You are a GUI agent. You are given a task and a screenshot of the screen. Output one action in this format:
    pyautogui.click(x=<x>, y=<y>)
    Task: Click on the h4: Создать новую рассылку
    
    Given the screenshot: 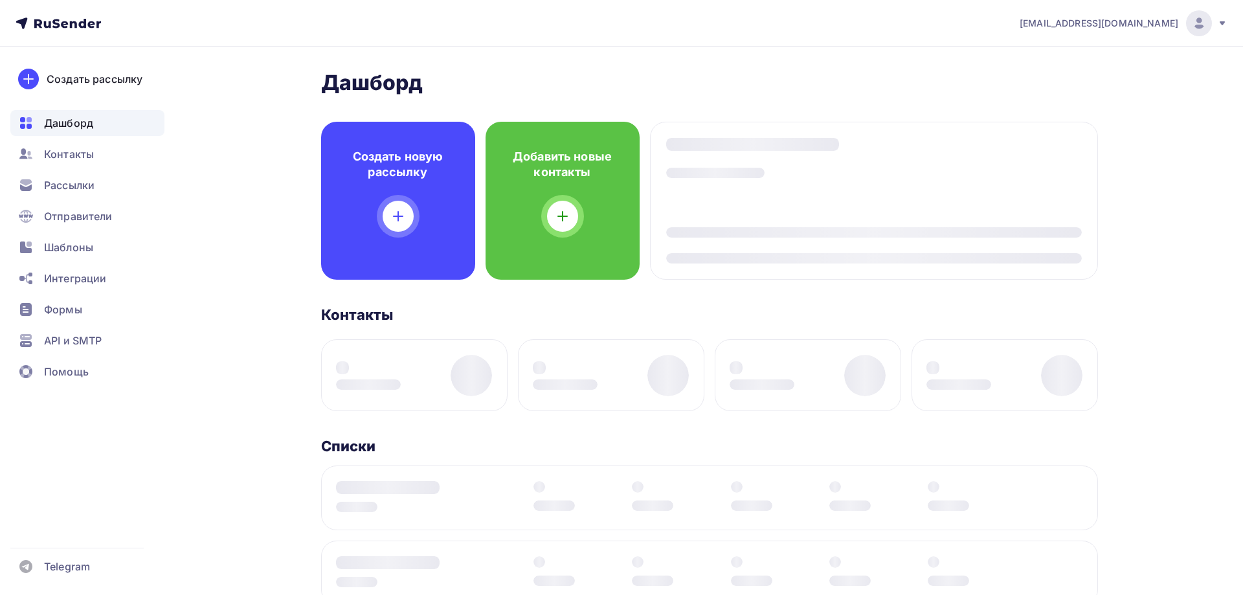 What is the action you would take?
    pyautogui.click(x=398, y=164)
    